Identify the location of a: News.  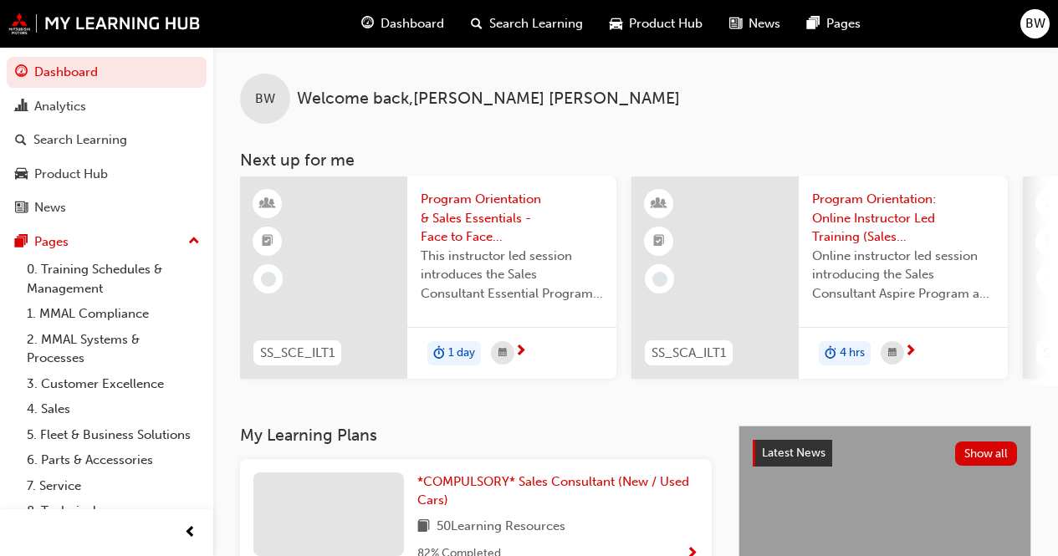
(106, 208).